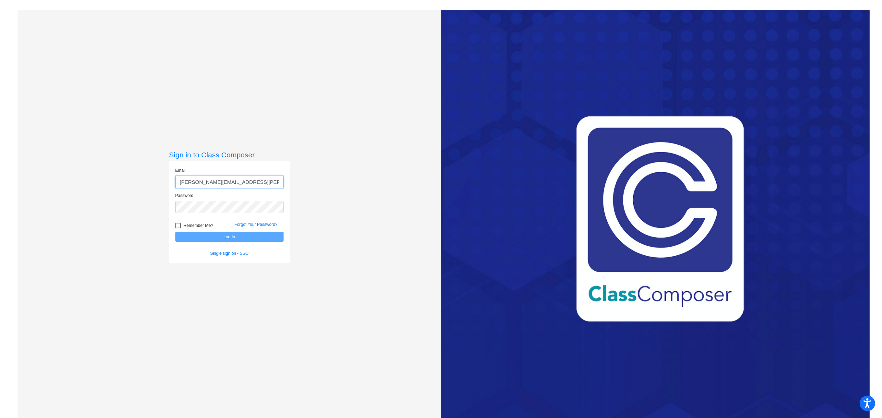 This screenshot has height=418, width=882. Describe the element at coordinates (229, 237) in the screenshot. I see `button: Log In` at that location.